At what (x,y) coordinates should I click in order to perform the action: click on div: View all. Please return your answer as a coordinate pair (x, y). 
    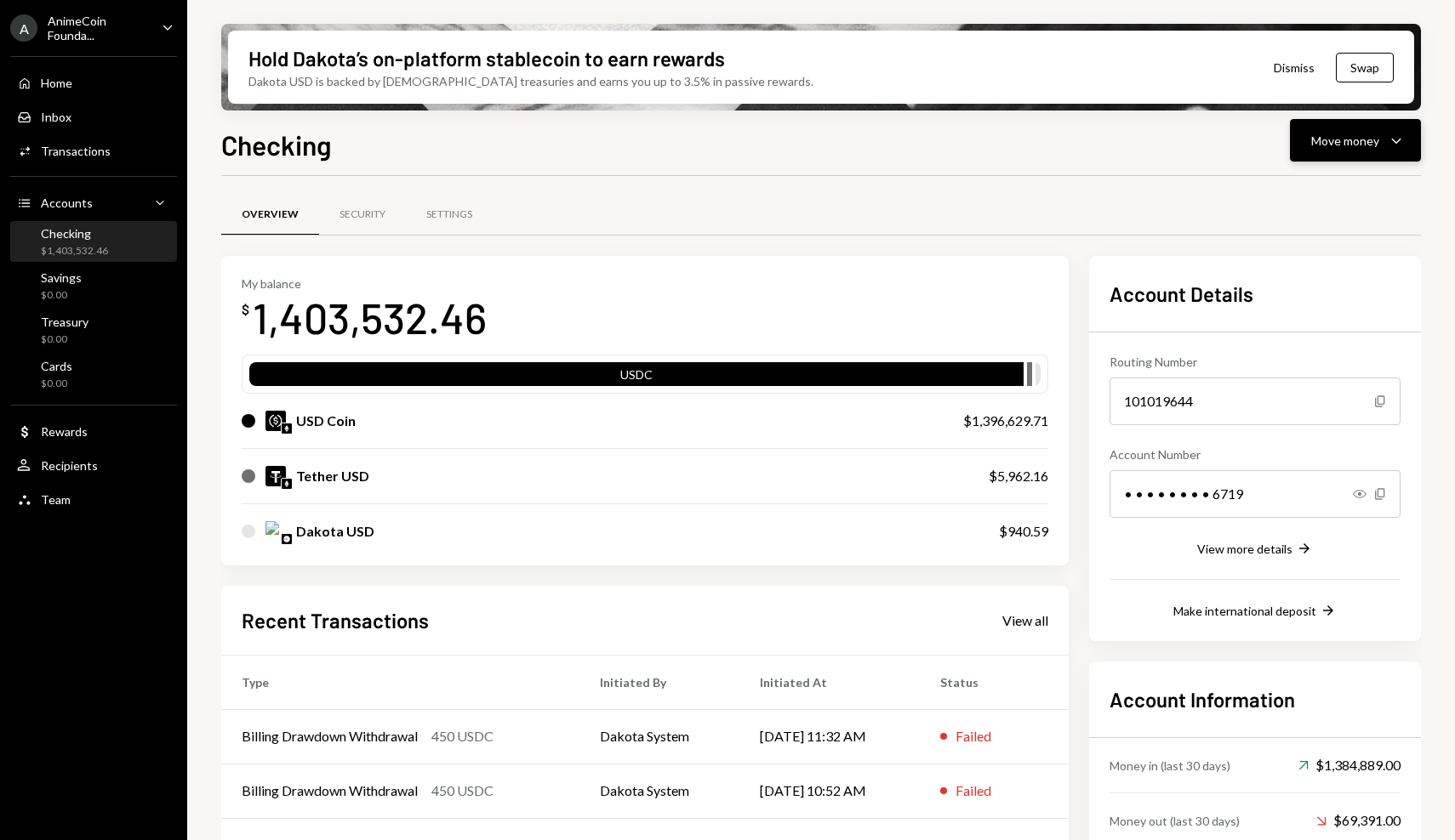
    Looking at the image, I should click on (1025, 621).